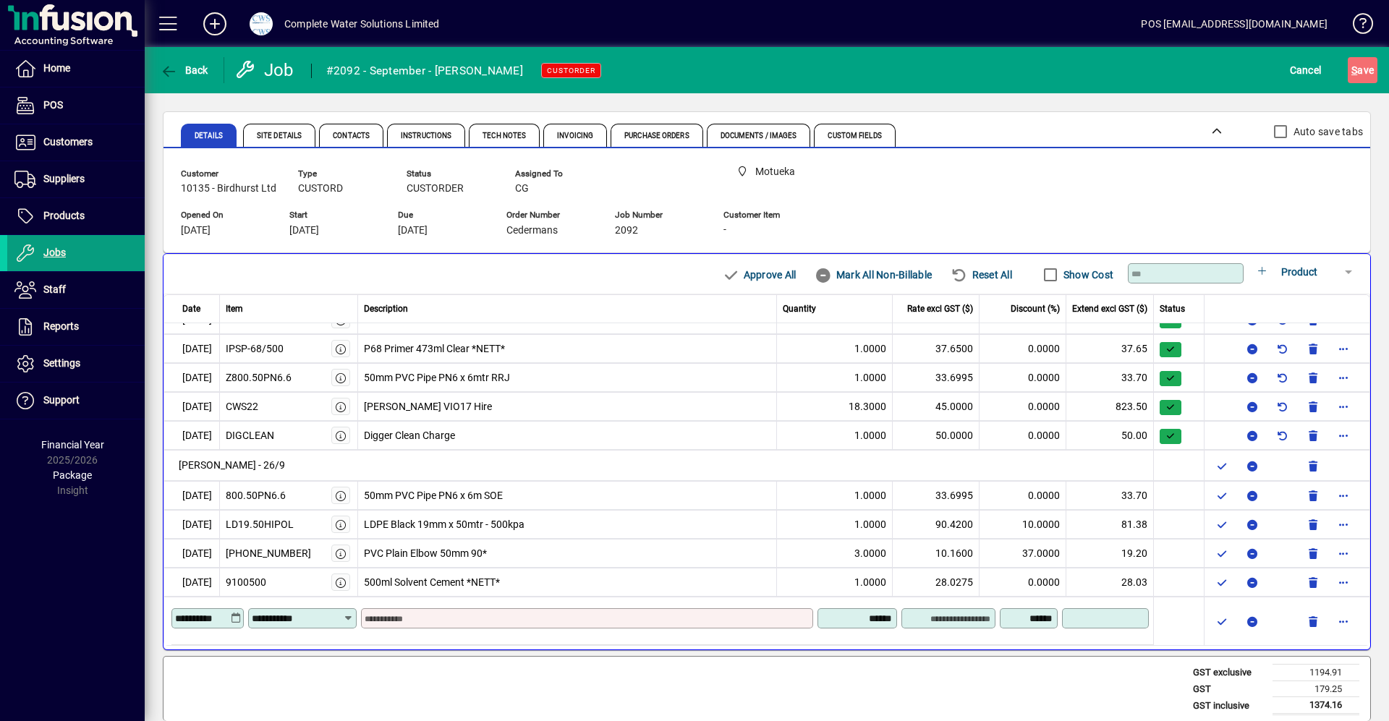 Image resolution: width=1389 pixels, height=721 pixels. Describe the element at coordinates (184, 70) in the screenshot. I see `button: Back` at that location.